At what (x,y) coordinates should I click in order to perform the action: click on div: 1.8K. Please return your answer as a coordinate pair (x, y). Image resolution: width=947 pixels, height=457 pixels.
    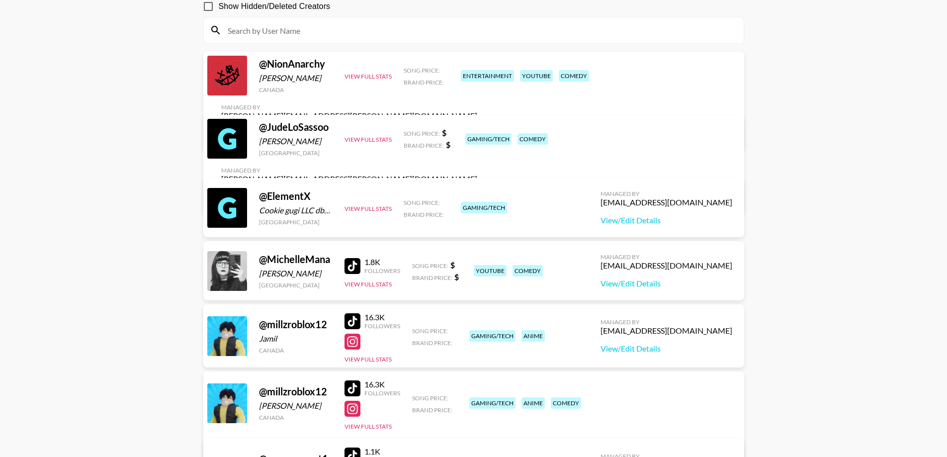
    Looking at the image, I should click on (382, 262).